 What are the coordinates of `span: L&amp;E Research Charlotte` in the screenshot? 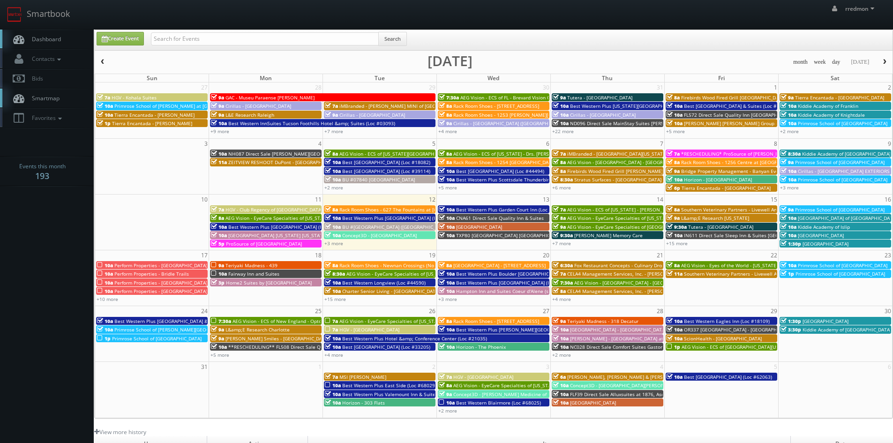 It's located at (257, 330).